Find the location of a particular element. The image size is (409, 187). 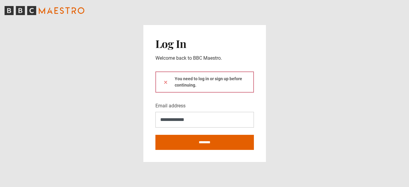

p: Welcome back to BBC Maestro. is located at coordinates (205, 58).